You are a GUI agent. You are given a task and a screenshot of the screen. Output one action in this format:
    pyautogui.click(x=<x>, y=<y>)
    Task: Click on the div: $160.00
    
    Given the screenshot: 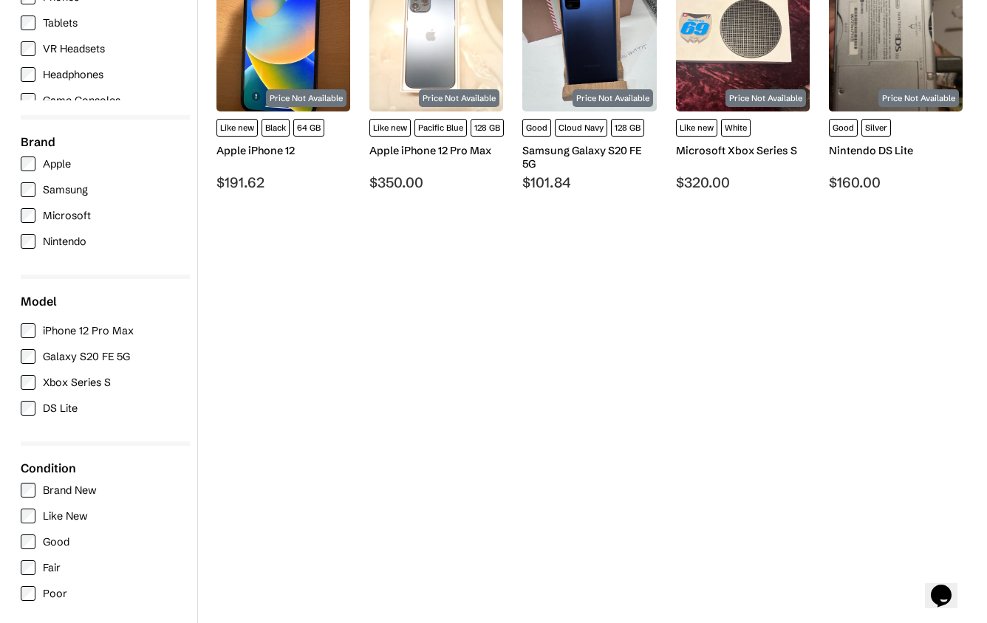 What is the action you would take?
    pyautogui.click(x=895, y=182)
    